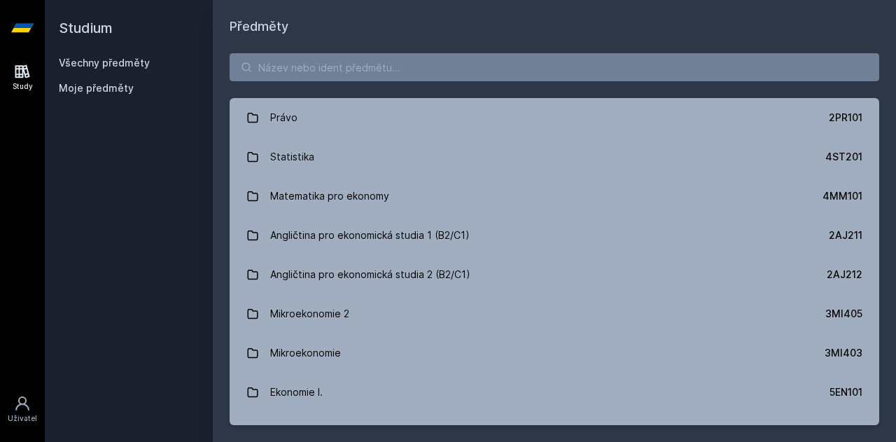  I want to click on a: Statistika 4ST201, so click(554, 157).